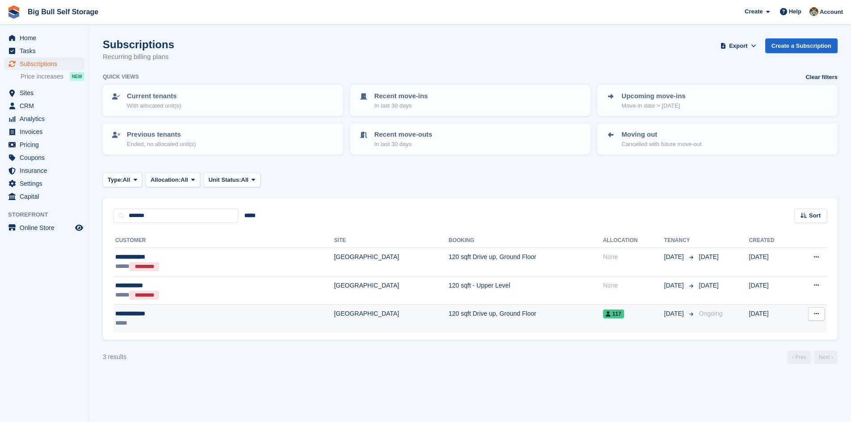  What do you see at coordinates (121, 77) in the screenshot?
I see `h6: Quick views` at bounding box center [121, 77].